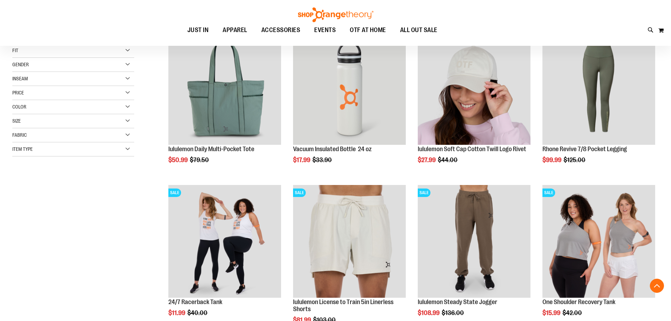 The height and width of the screenshot is (321, 671). Describe the element at coordinates (474, 88) in the screenshot. I see `img: OTF lululemon Soft Cap Cotton Twill Logo Rivet Khaki` at that location.